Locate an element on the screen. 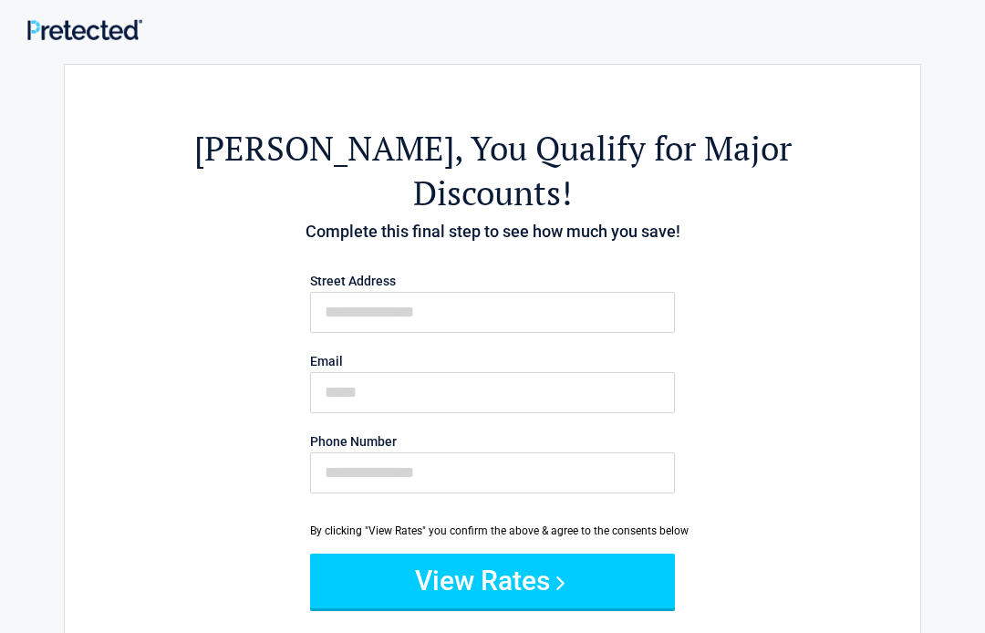 Image resolution: width=985 pixels, height=633 pixels. h2: , You Qualify for Major Discounts! is located at coordinates (493, 171).